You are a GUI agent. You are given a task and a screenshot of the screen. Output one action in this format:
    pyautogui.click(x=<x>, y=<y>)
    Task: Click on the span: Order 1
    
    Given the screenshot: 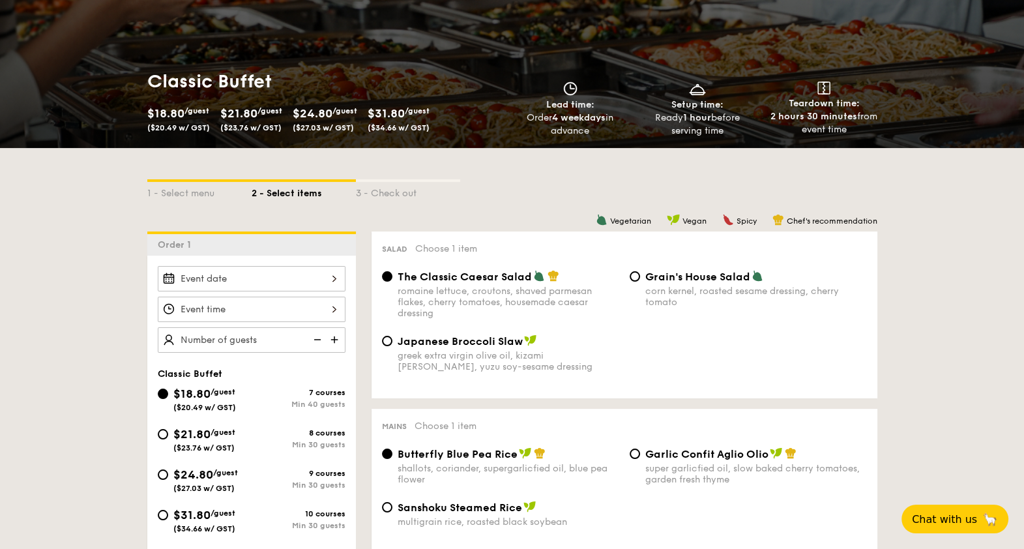 What is the action you would take?
    pyautogui.click(x=177, y=244)
    